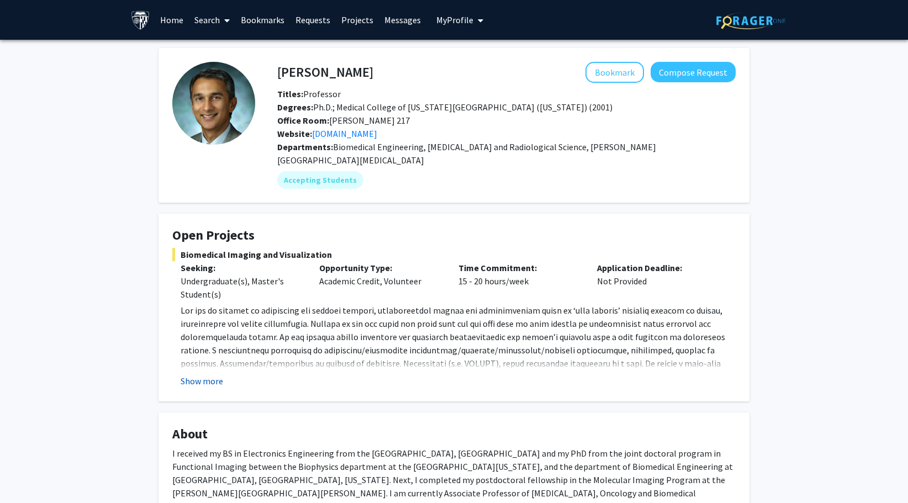 The width and height of the screenshot is (908, 503). I want to click on span: My Profile, so click(454, 20).